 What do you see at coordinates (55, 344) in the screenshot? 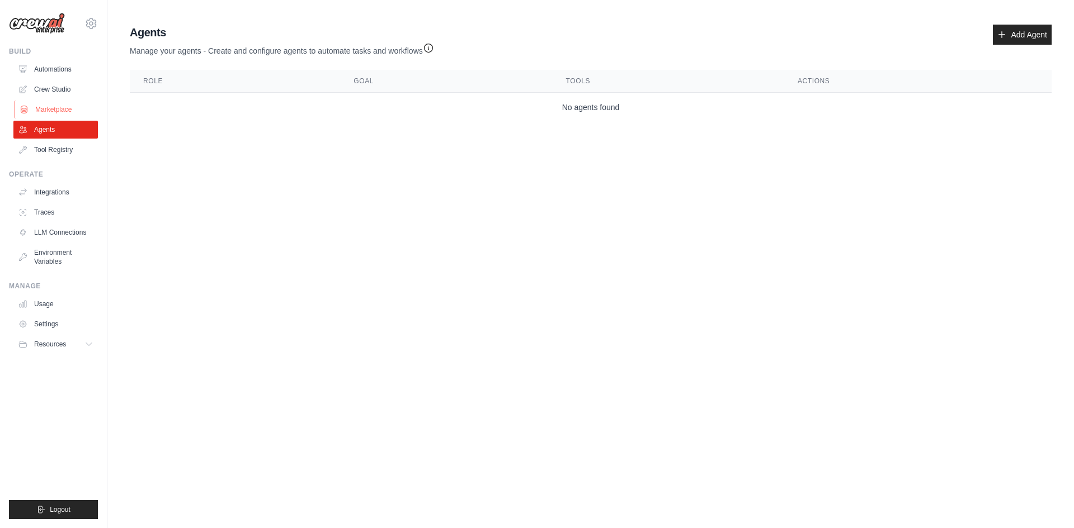
I see `button: Resources` at bounding box center [55, 344].